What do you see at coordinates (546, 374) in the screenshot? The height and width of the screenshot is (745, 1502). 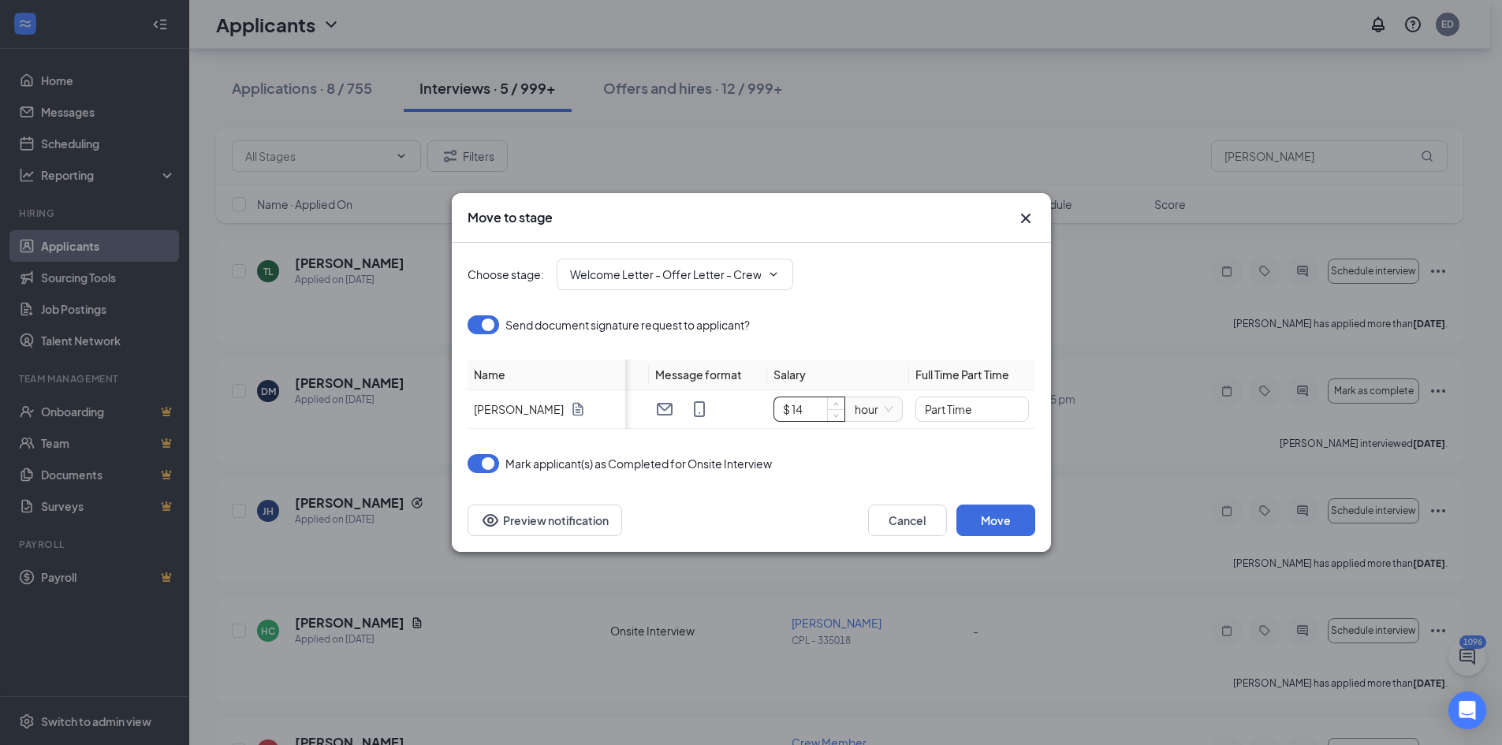 I see `th: Name` at bounding box center [546, 374].